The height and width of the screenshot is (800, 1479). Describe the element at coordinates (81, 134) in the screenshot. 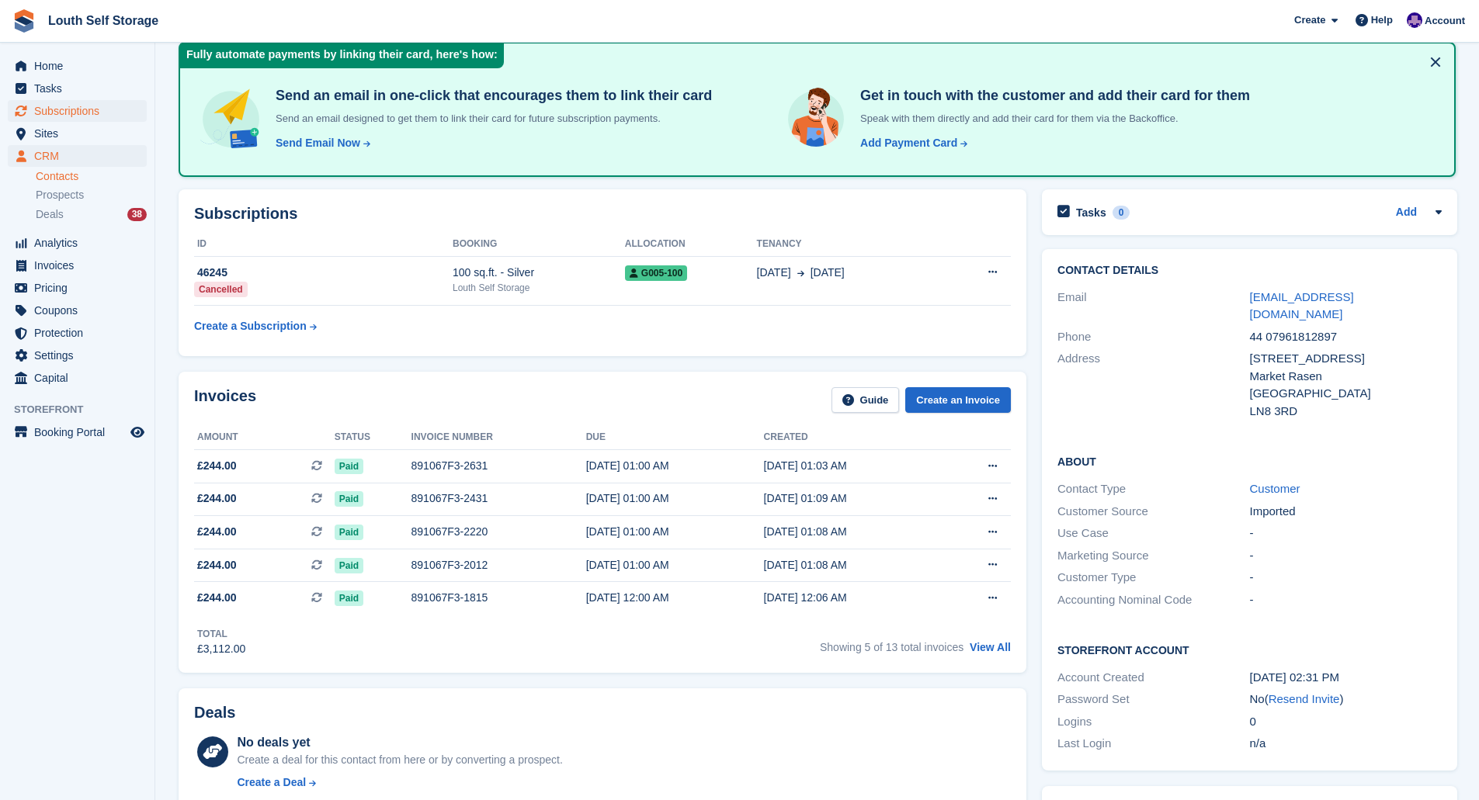

I see `span: Sites` at that location.